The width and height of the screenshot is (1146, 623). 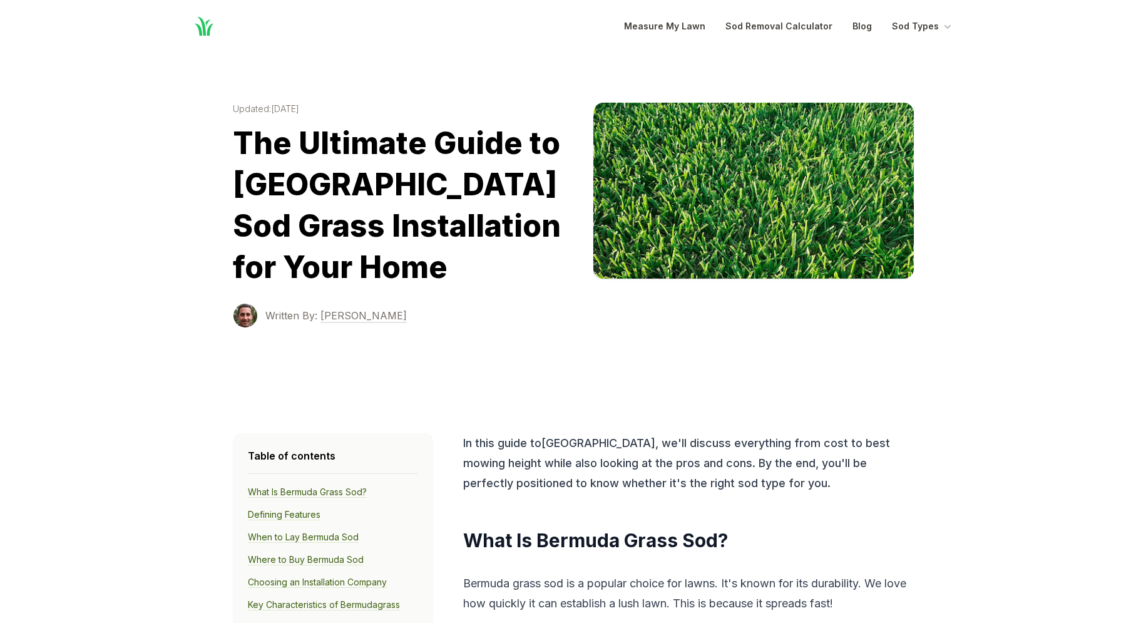 I want to click on img: Terrance Sowell photo, so click(x=245, y=315).